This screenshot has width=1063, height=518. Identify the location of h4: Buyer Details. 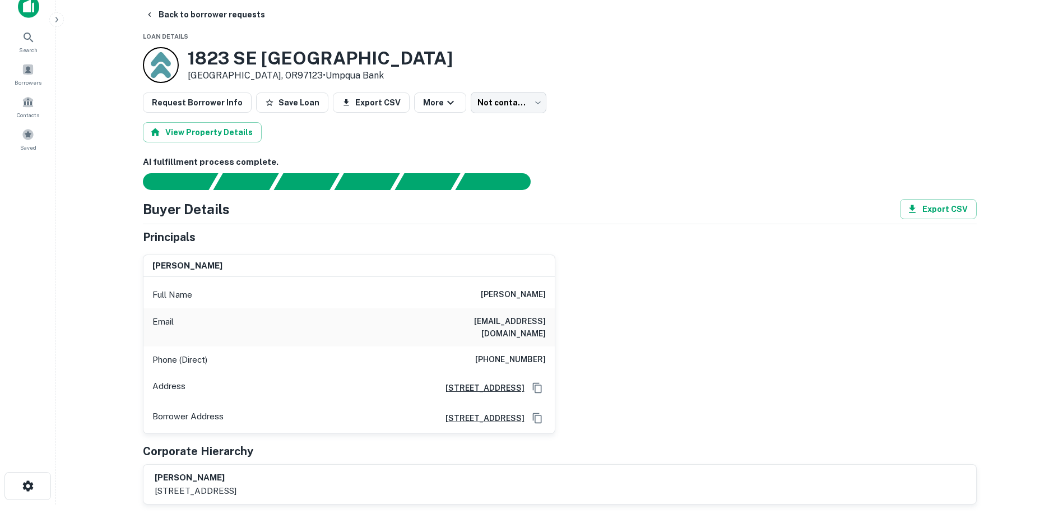
(186, 209).